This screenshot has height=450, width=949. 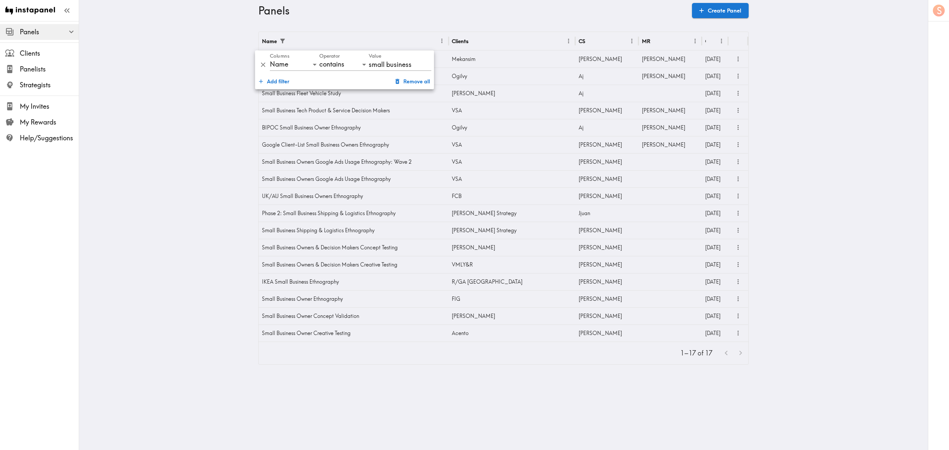 I want to click on div: FCB, so click(x=512, y=196).